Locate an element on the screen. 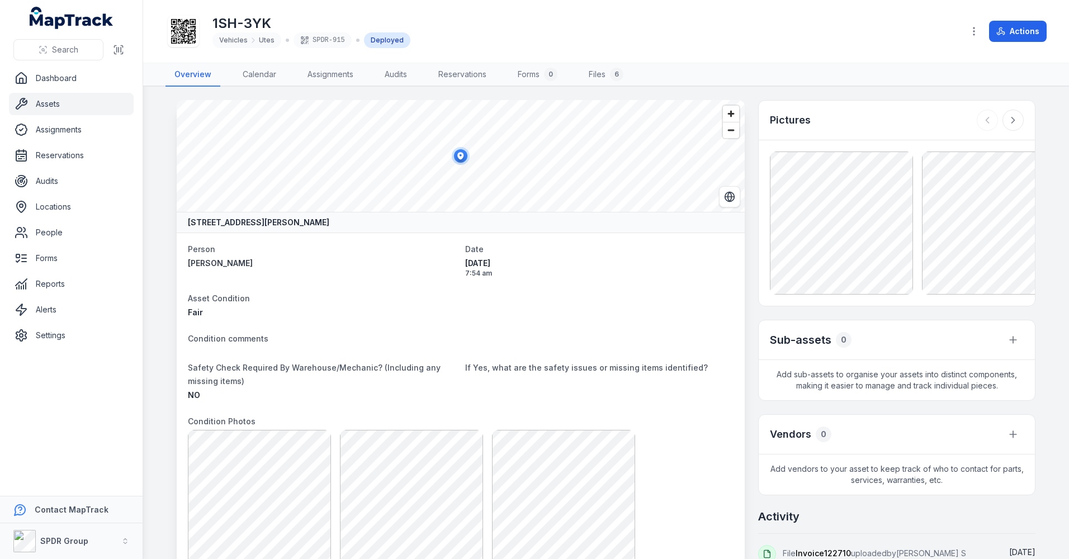 Image resolution: width=1069 pixels, height=559 pixels. span: Asset Condition is located at coordinates (219, 298).